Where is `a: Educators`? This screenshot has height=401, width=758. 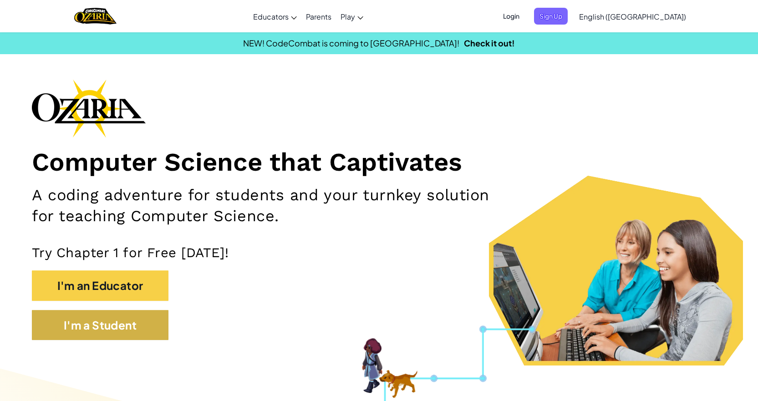 a: Educators is located at coordinates (275, 16).